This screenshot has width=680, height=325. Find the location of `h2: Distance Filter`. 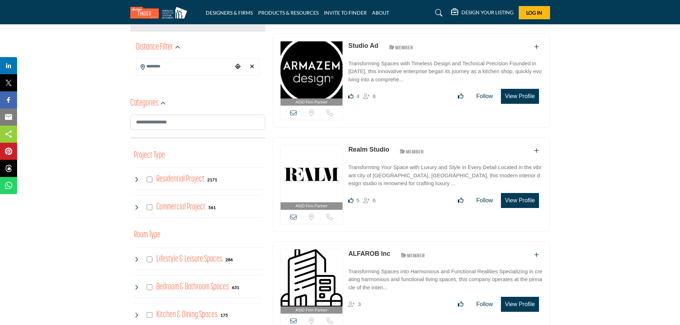

h2: Distance Filter is located at coordinates (155, 47).